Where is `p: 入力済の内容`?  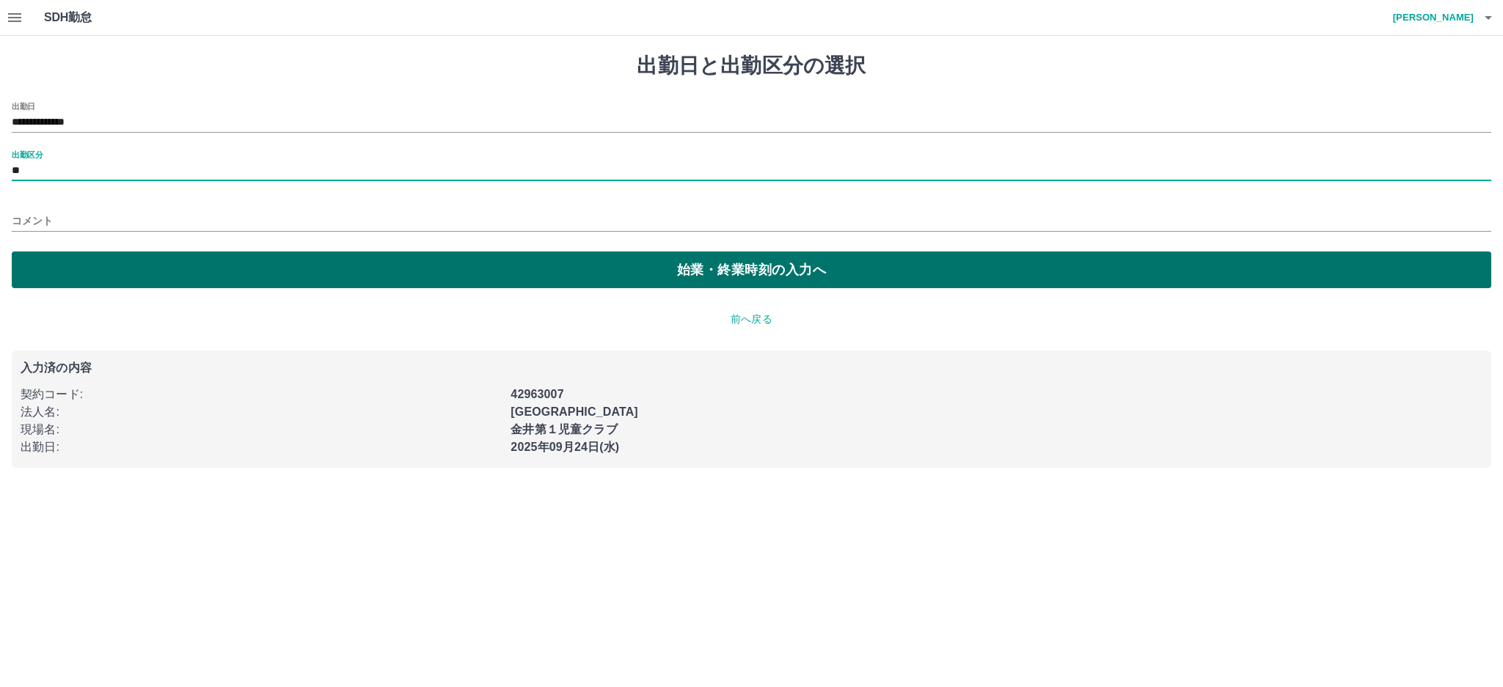
p: 入力済の内容 is located at coordinates (751, 368).